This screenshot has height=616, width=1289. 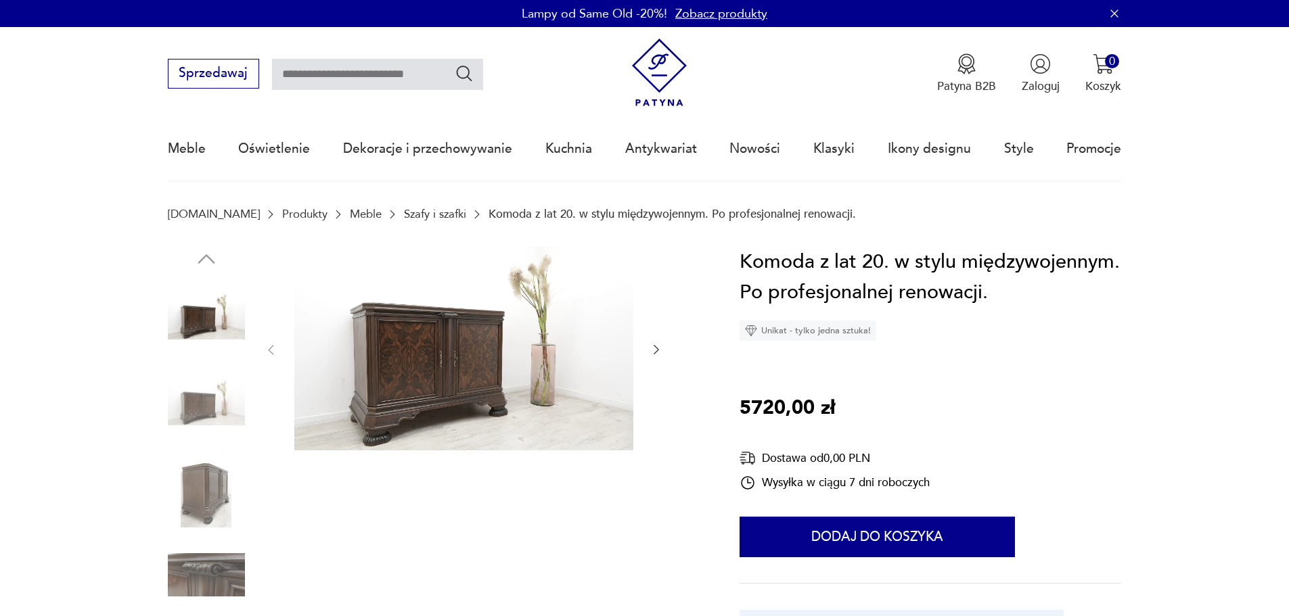 What do you see at coordinates (274, 149) in the screenshot?
I see `a: Oświetlenie` at bounding box center [274, 149].